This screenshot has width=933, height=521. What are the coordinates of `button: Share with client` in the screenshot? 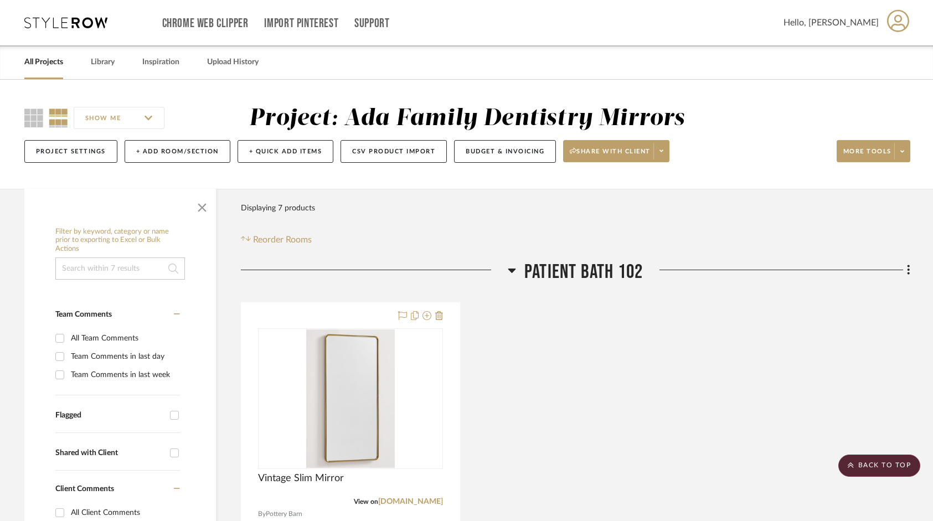 It's located at (616, 151).